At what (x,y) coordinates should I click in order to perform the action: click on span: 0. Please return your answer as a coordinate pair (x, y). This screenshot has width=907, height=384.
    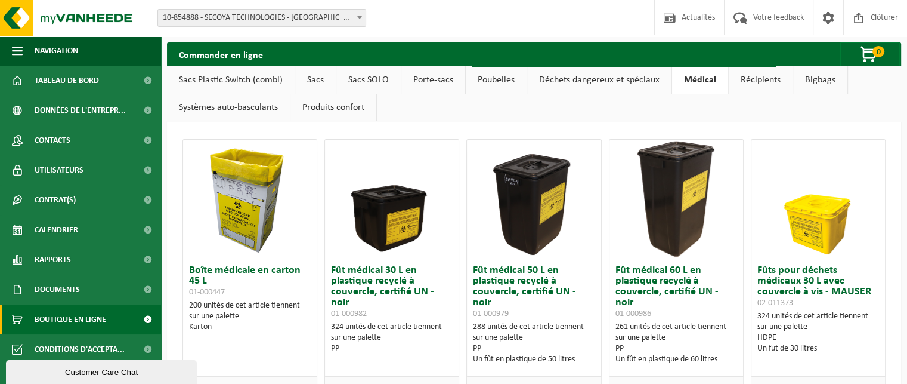
    Looking at the image, I should click on (879, 51).